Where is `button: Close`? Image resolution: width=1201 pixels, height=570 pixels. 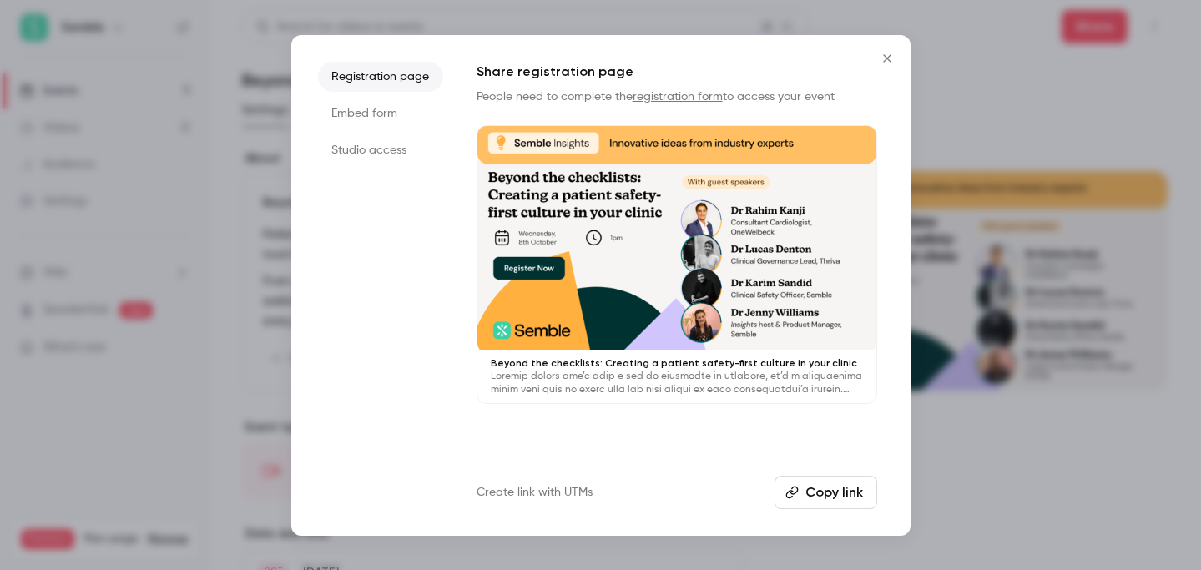
button: Close is located at coordinates (887, 58).